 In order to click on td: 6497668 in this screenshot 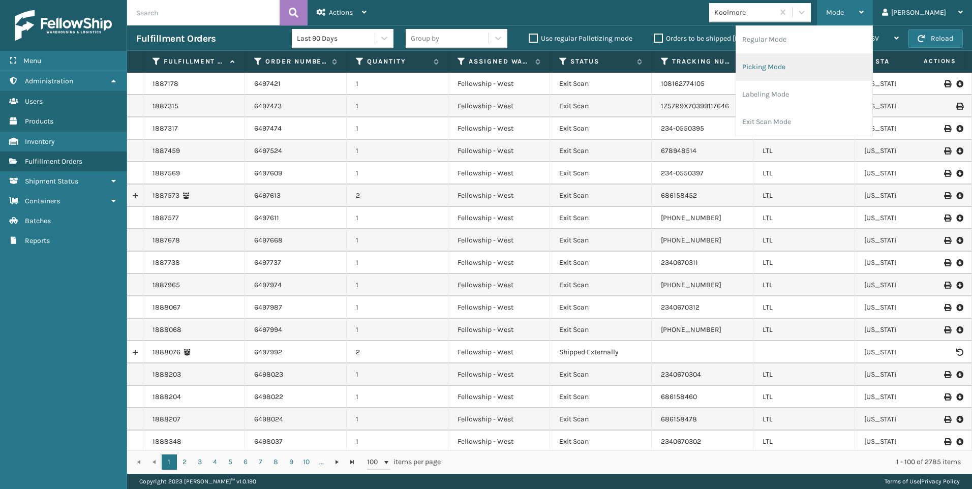, I will do `click(296, 241)`.